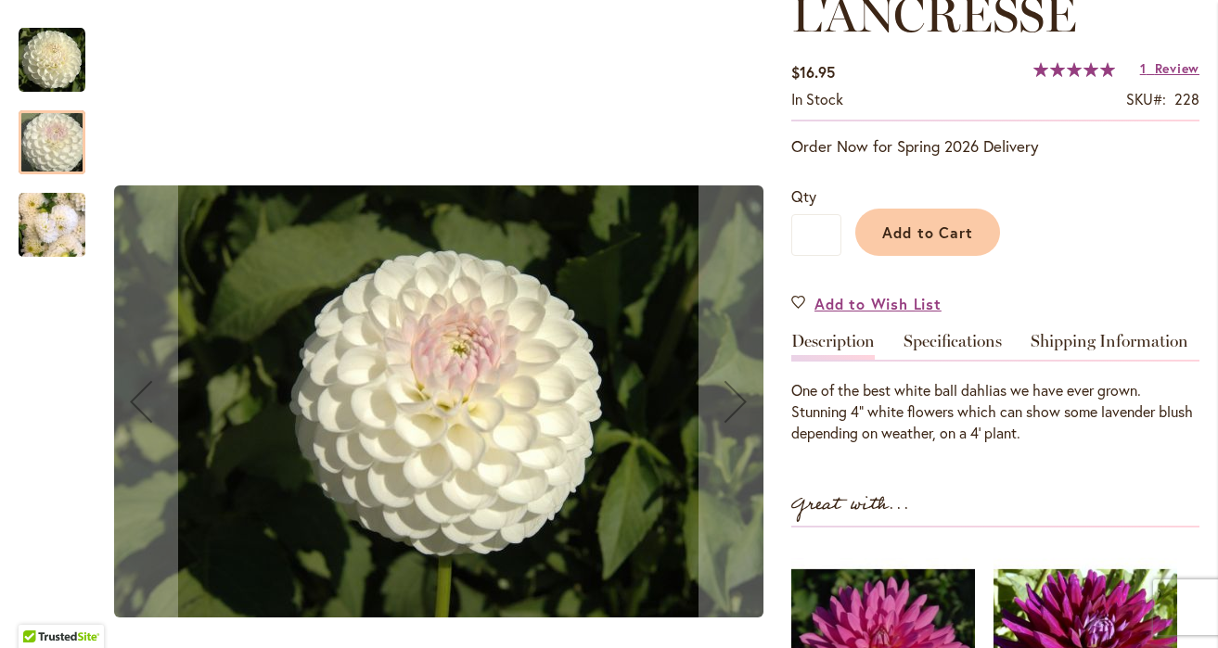 The image size is (1218, 648). I want to click on span: Add to Cart, so click(928, 232).